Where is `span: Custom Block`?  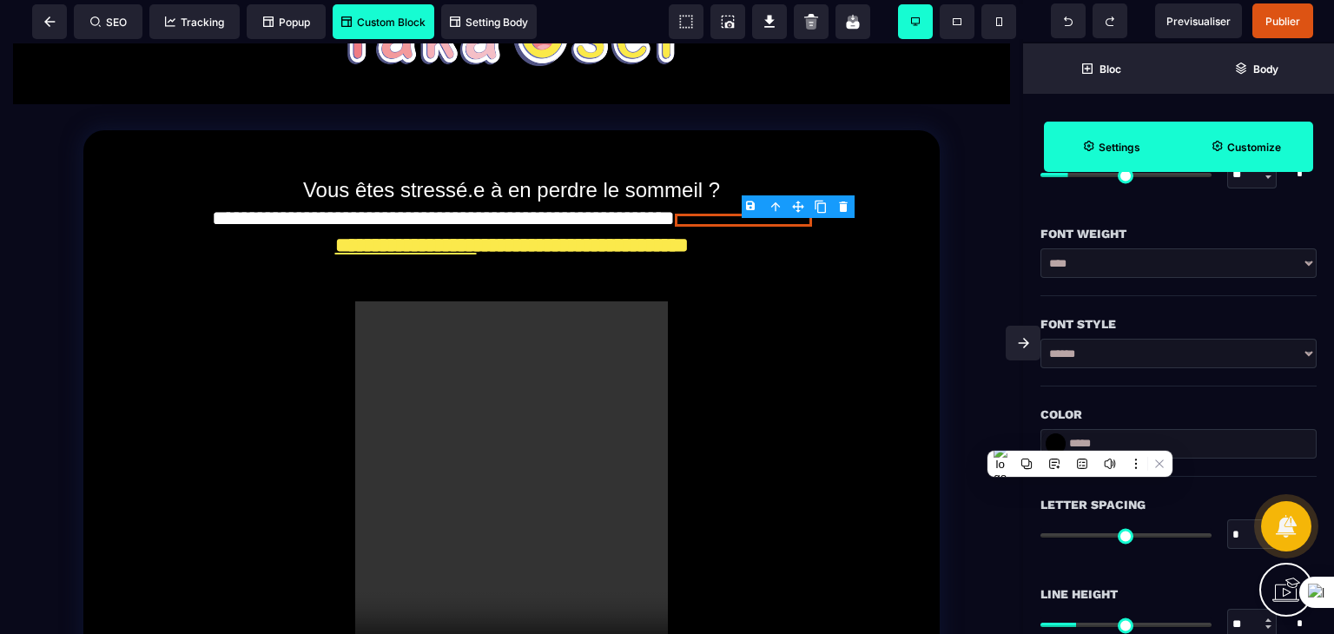
span: Custom Block is located at coordinates (383, 22).